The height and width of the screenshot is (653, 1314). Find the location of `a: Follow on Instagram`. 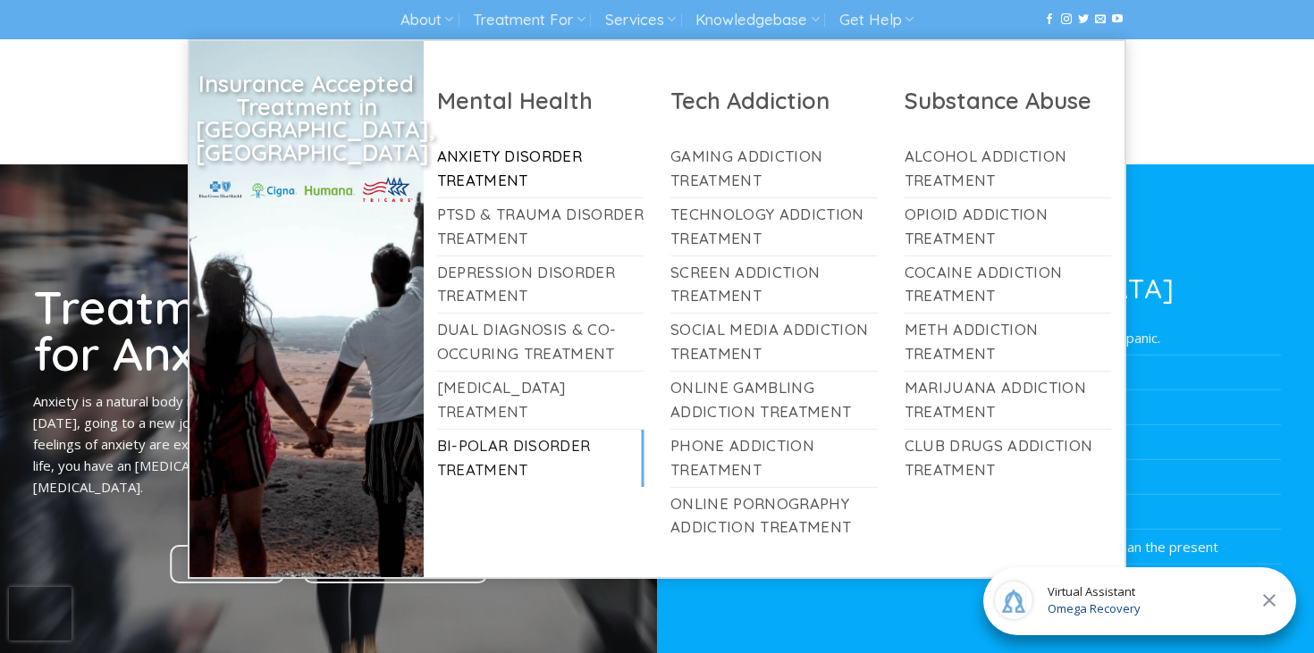

a: Follow on Instagram is located at coordinates (1066, 20).